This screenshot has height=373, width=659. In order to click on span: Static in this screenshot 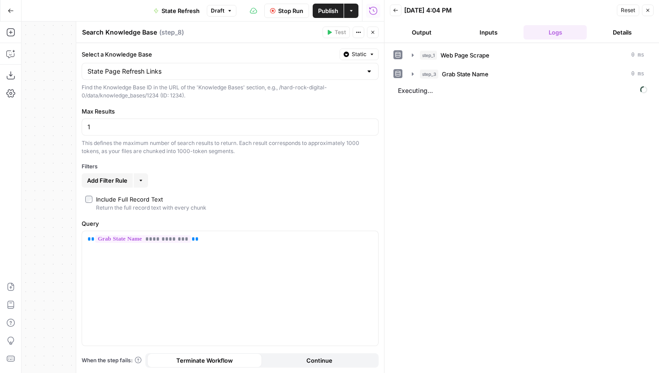, I will do `click(359, 54)`.